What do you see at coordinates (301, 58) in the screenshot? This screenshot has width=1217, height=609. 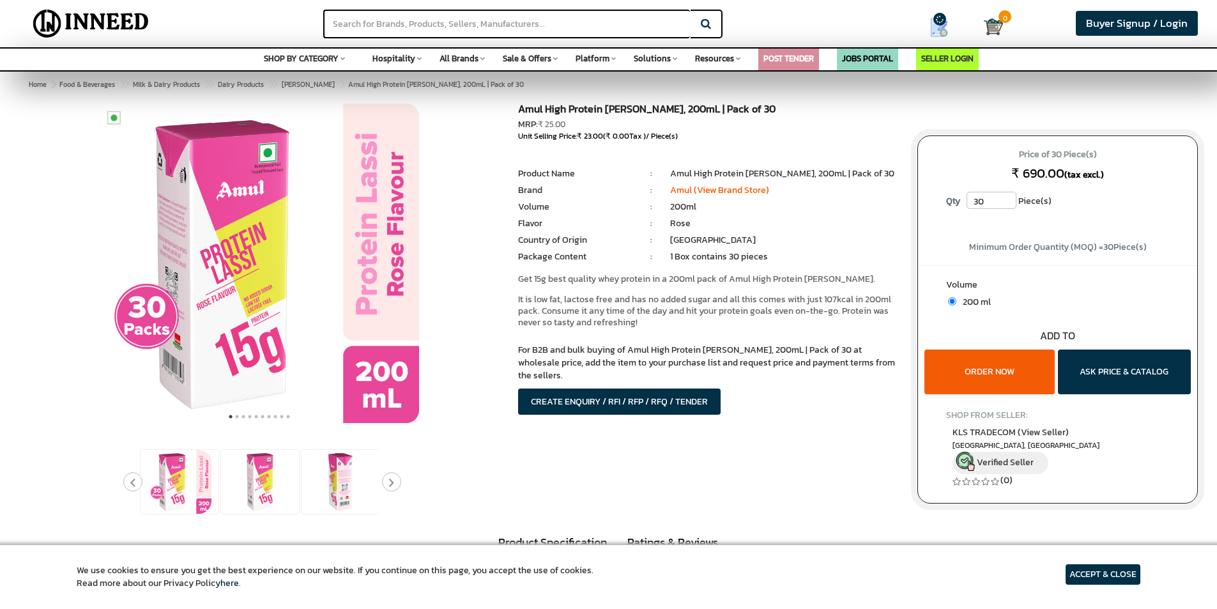 I see `span: SHOP BY CATEGORY` at bounding box center [301, 58].